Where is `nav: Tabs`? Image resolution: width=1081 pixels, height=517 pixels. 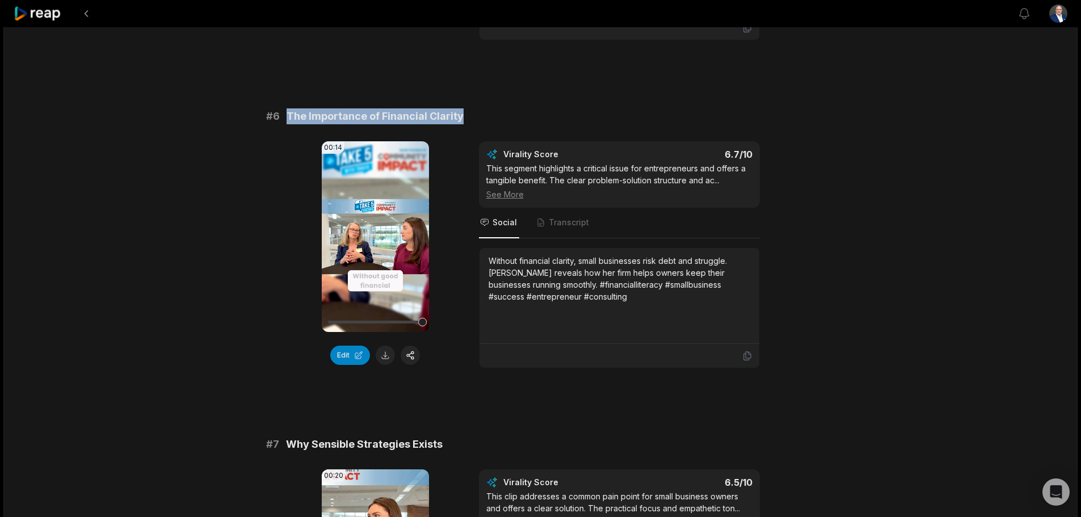 nav: Tabs is located at coordinates (619, 223).